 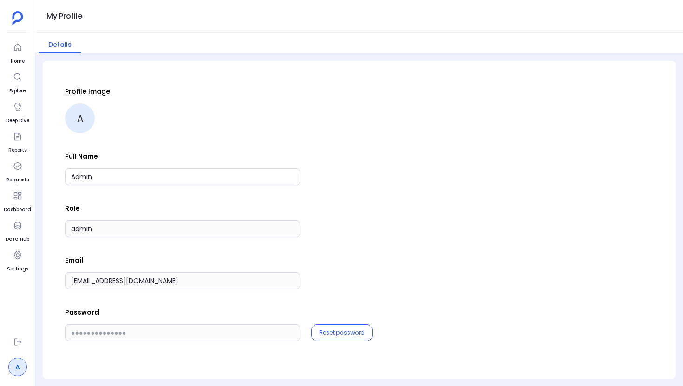 I want to click on span: Dashboard, so click(x=17, y=210).